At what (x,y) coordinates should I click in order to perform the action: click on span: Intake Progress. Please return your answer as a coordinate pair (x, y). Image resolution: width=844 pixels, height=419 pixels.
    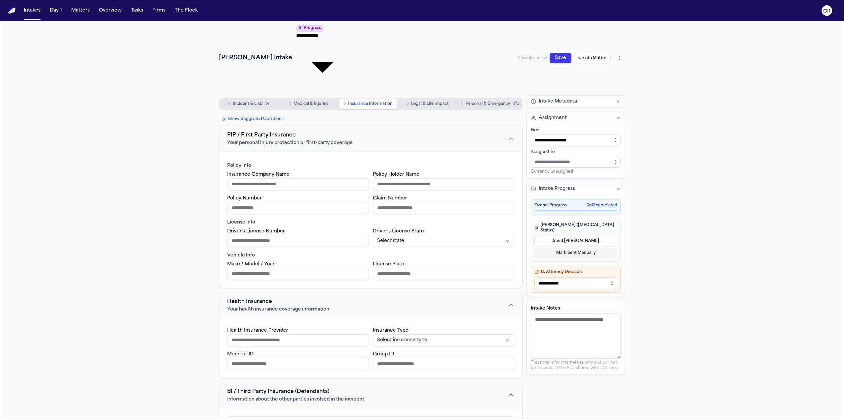
    Looking at the image, I should click on (557, 189).